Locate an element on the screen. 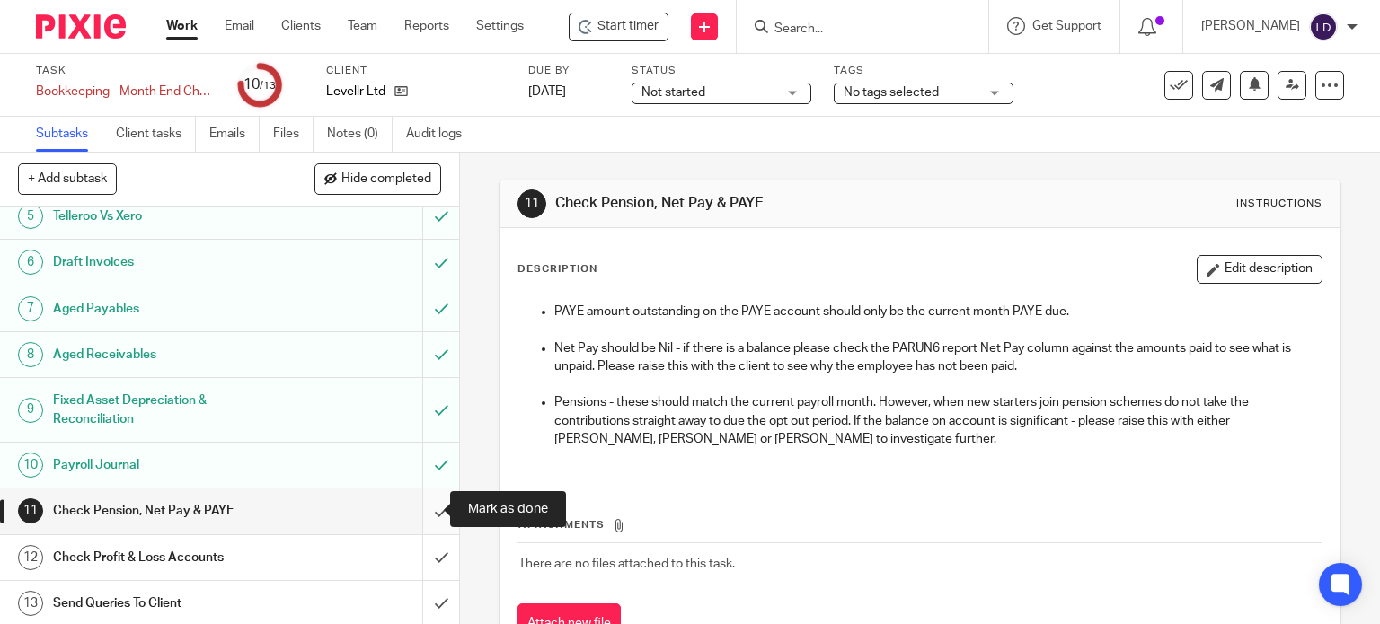 This screenshot has width=1380, height=624. a: Work is located at coordinates (181, 26).